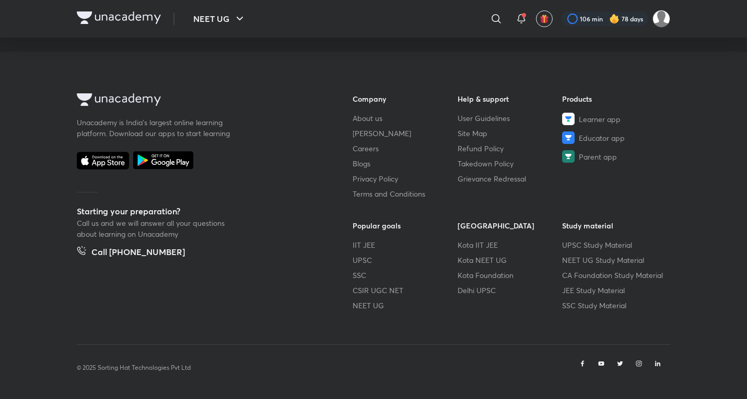 The width and height of the screenshot is (747, 399). What do you see at coordinates (614, 305) in the screenshot?
I see `a: SSC Study Material` at bounding box center [614, 305].